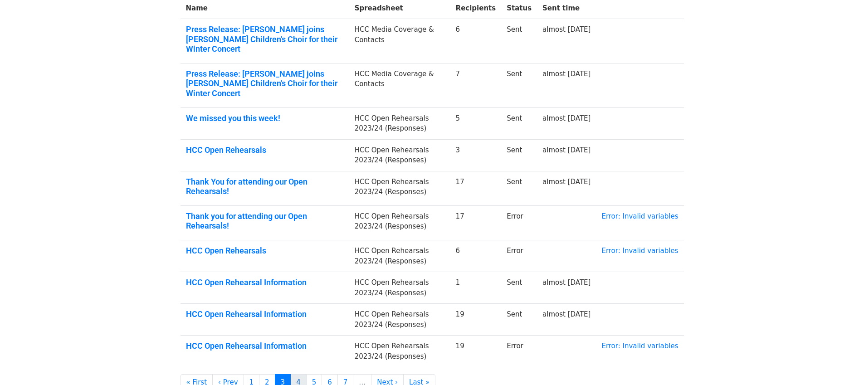 The image size is (864, 385). I want to click on div: Chat Widget, so click(842, 363).